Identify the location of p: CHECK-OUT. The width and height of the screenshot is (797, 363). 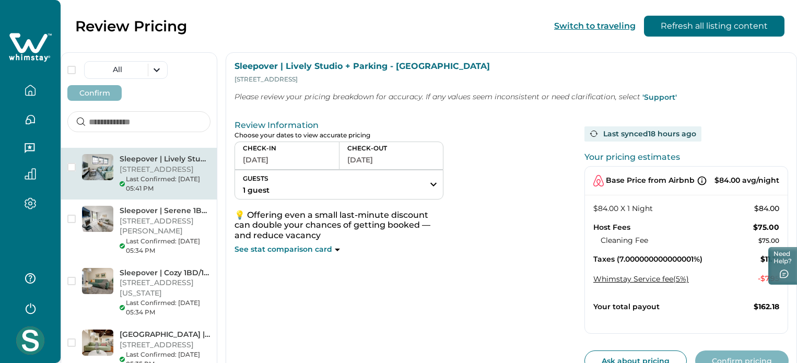
(391, 148).